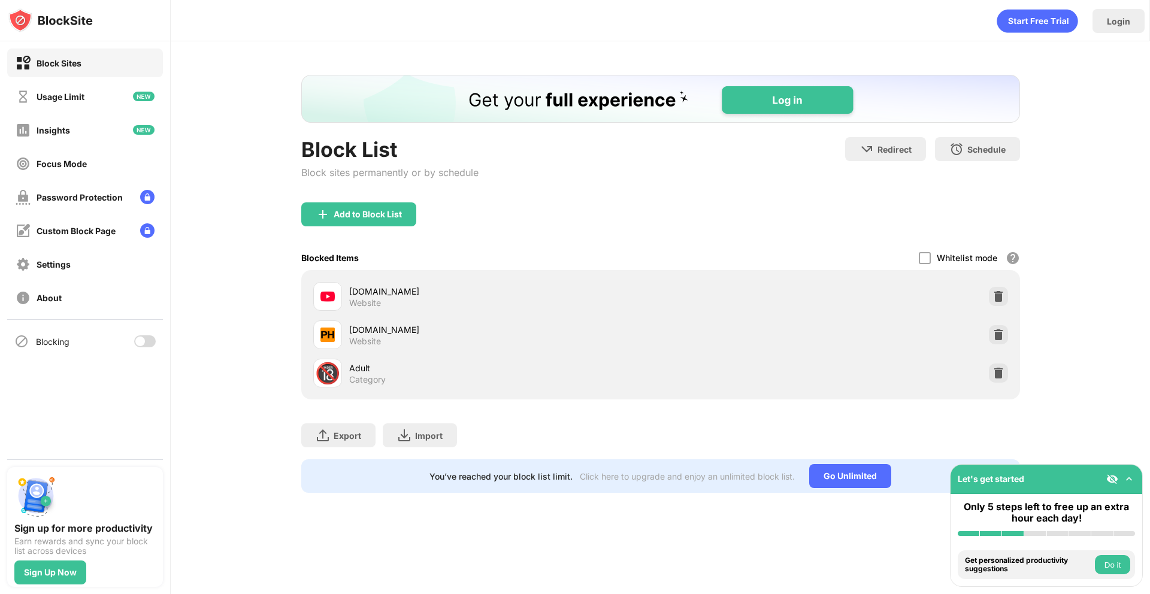  What do you see at coordinates (501, 476) in the screenshot?
I see `div: You’ve reached your block list limit.` at bounding box center [501, 476].